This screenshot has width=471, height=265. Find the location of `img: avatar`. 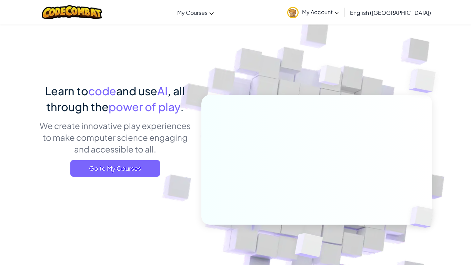

img: avatar is located at coordinates (293, 12).